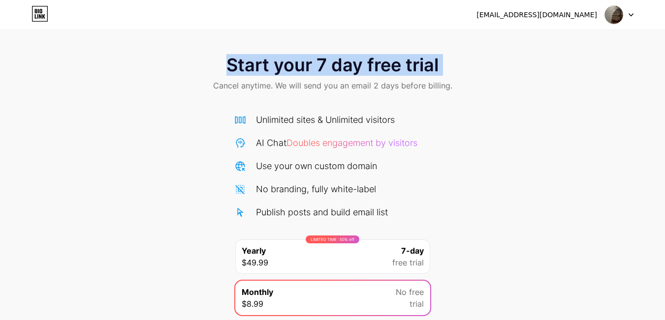  Describe the element at coordinates (336, 143) in the screenshot. I see `div: AI Chat` at that location.